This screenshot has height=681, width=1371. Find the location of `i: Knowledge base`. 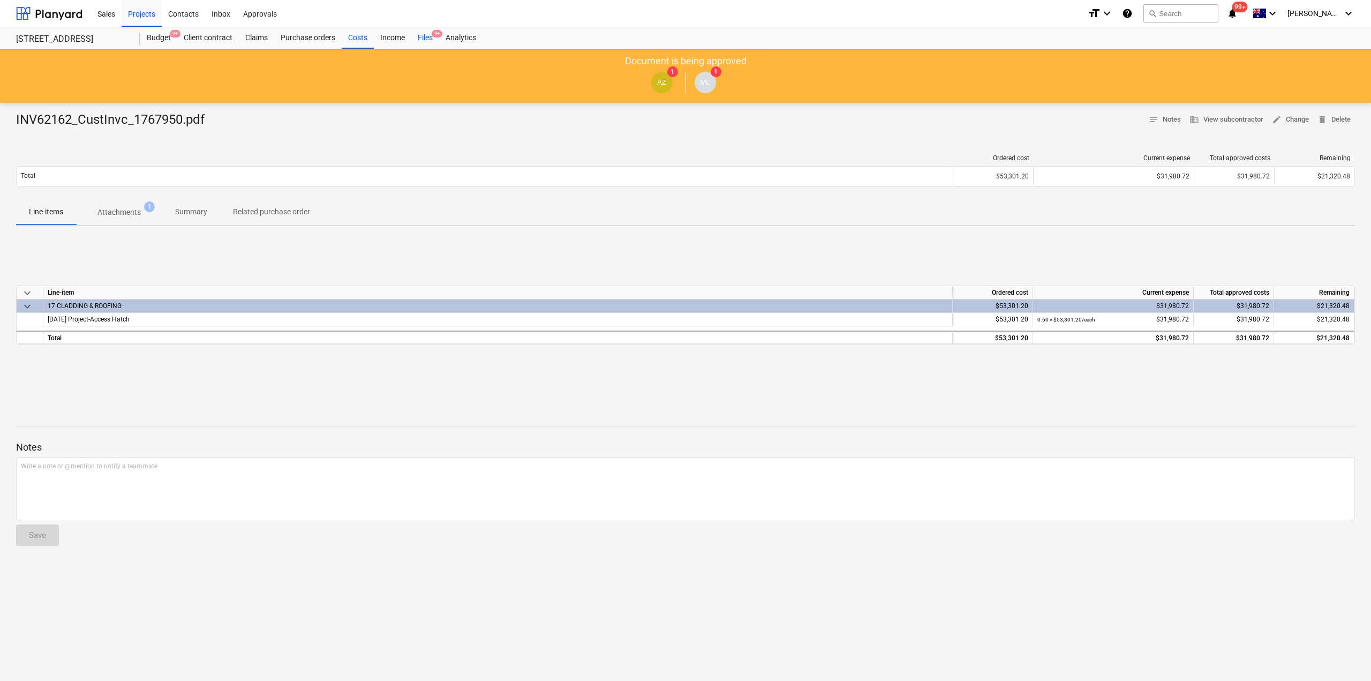

i: Knowledge base is located at coordinates (1127, 13).